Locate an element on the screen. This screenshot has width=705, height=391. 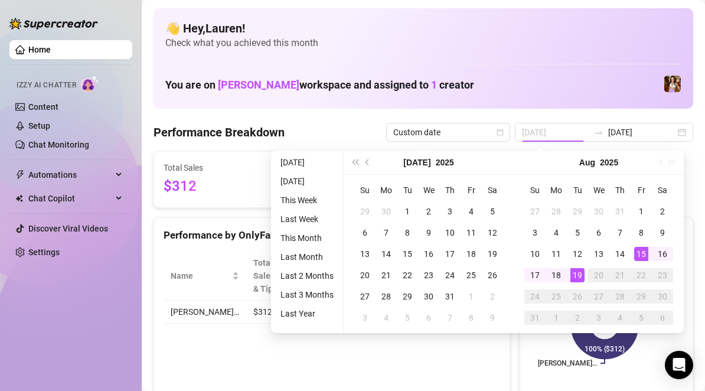
td: 2025-09-06 is located at coordinates (663, 318).